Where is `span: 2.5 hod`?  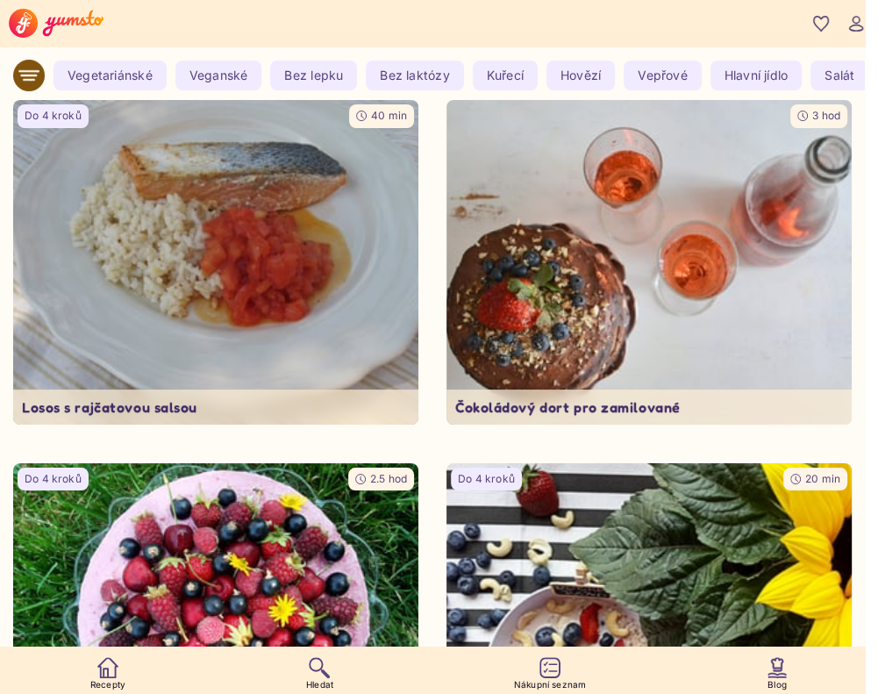 span: 2.5 hod is located at coordinates (389, 478).